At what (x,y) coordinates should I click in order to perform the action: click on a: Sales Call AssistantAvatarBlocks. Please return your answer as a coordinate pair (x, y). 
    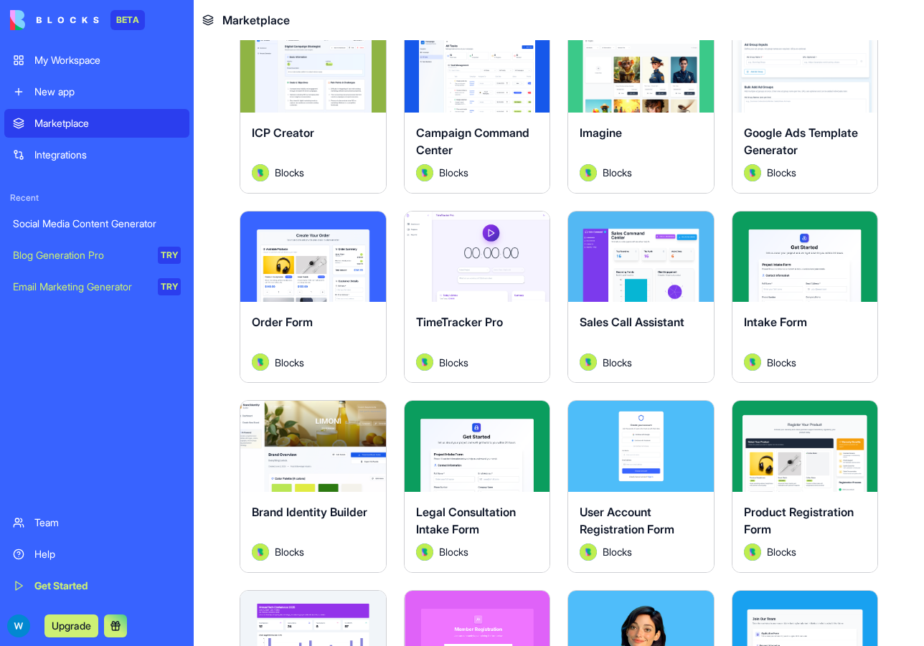
    Looking at the image, I should click on (641, 297).